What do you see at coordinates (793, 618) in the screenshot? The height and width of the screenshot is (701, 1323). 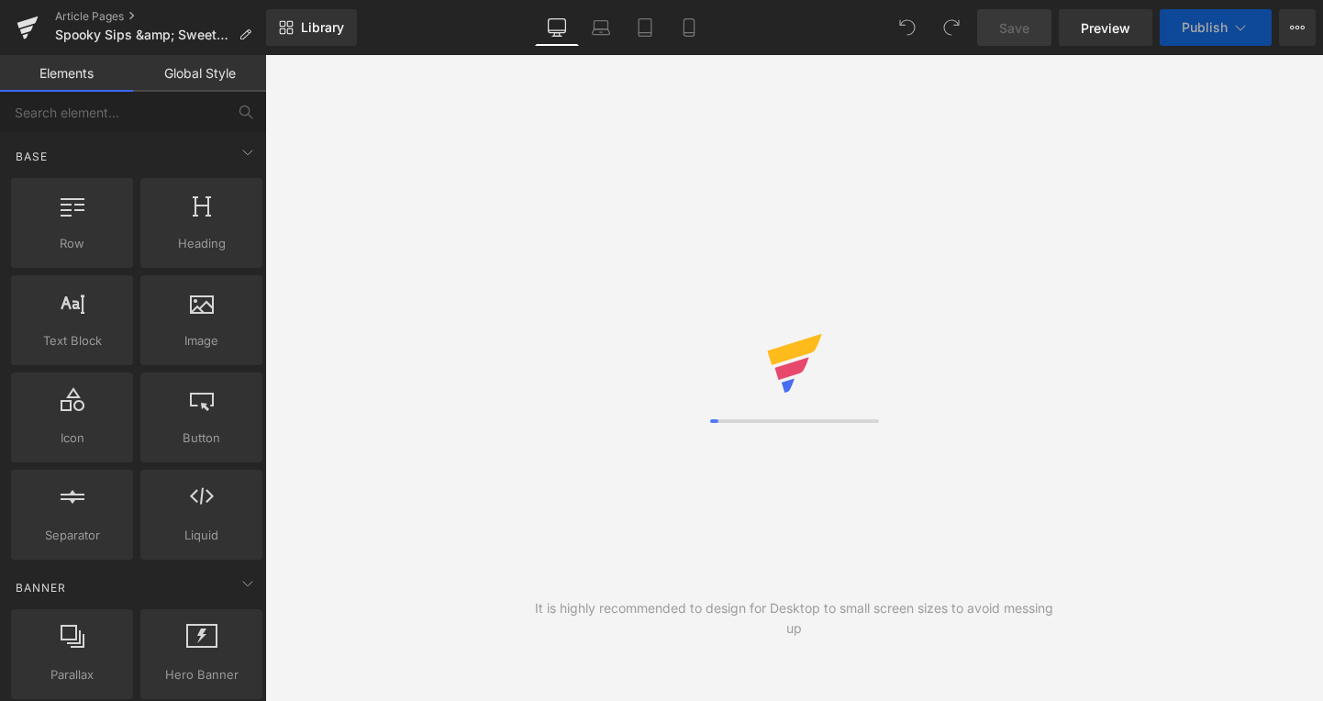 I see `div: It is highly recommended to design for Desktop to small screen sizes to avoid messing up` at bounding box center [793, 618].